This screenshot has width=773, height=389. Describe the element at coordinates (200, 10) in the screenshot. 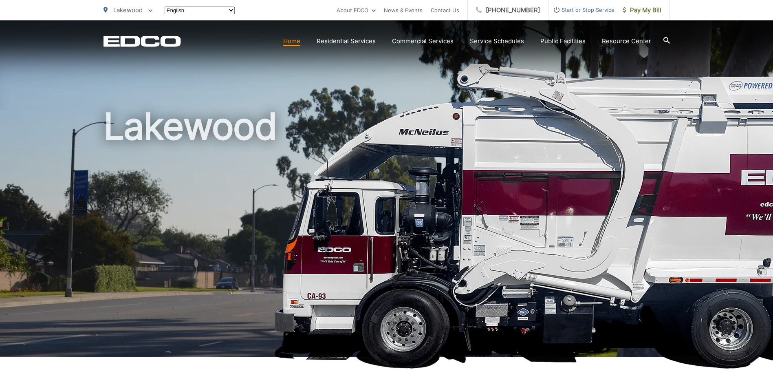

I see `select: Select a language` at that location.